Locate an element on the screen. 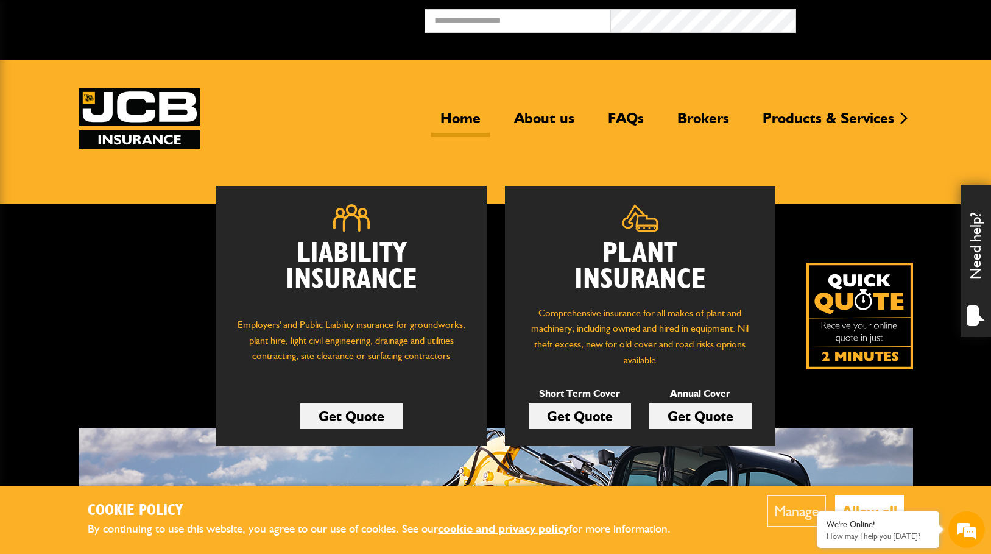  p: Annual Cover is located at coordinates (700, 393).